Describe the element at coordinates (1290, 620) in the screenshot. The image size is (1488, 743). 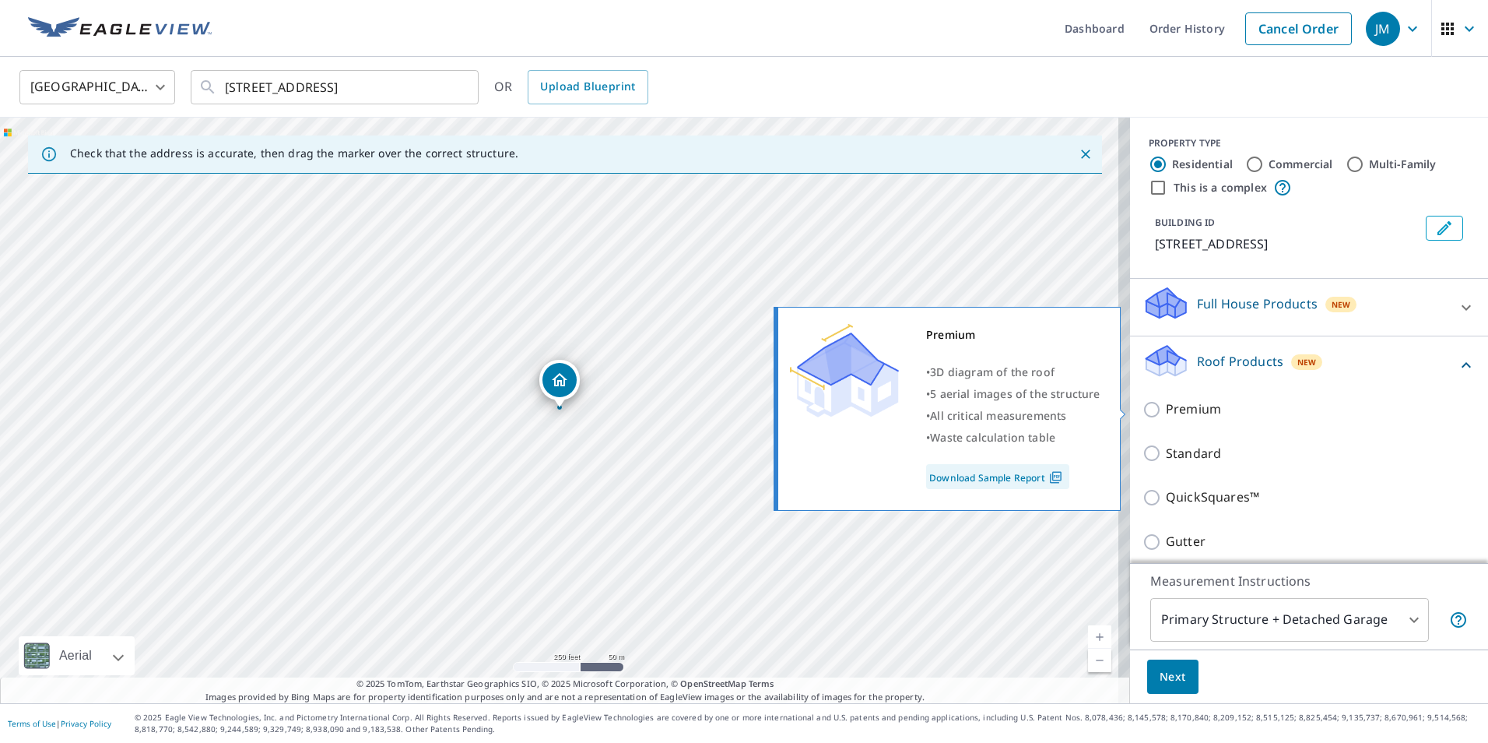
I see `div: Primary Structure + Detached Garage` at that location.